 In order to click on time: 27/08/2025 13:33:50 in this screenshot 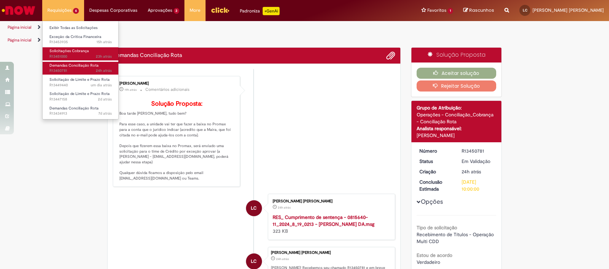, I will do `click(130, 90)`.